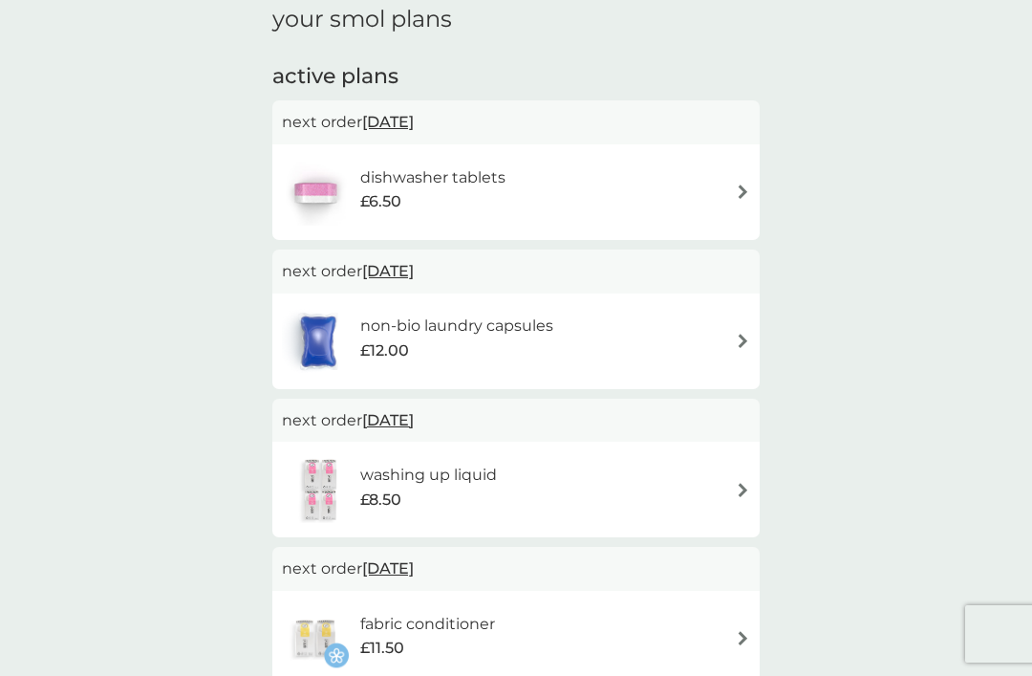  What do you see at coordinates (315, 639) in the screenshot?
I see `img: fabric conditioner` at bounding box center [315, 639].